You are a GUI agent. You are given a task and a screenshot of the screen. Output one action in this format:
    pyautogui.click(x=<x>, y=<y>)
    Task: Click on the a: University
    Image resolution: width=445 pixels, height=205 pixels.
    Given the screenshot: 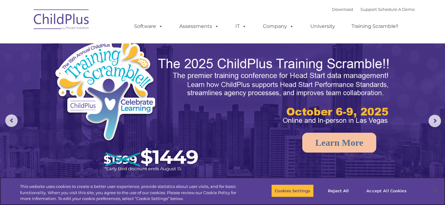 What is the action you would take?
    pyautogui.click(x=323, y=26)
    